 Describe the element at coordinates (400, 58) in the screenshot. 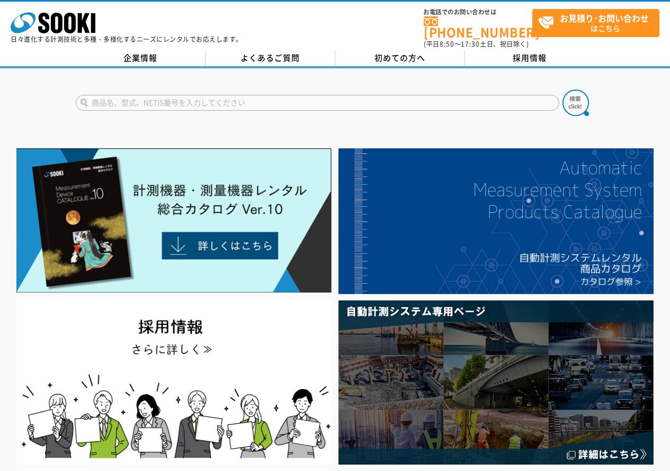

I see `a: 初めての方へ` at that location.